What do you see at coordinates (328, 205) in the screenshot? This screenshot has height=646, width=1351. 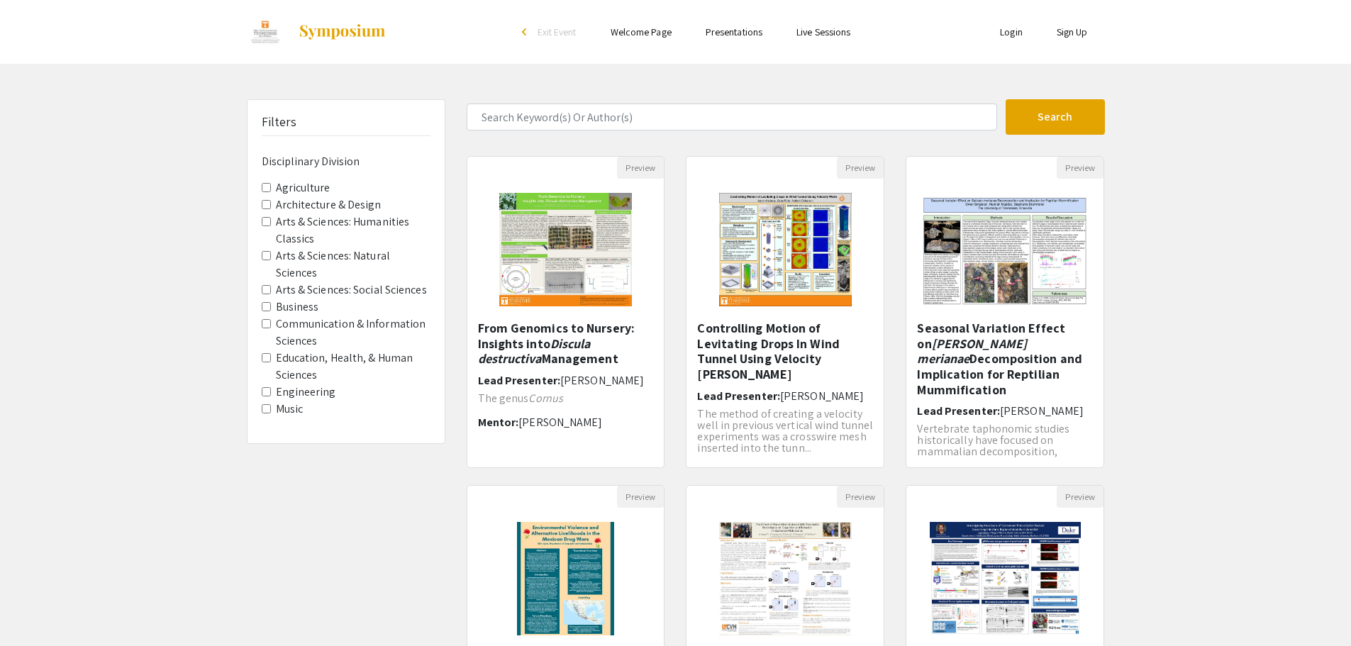 I see `label: Architecture & Design` at bounding box center [328, 205].